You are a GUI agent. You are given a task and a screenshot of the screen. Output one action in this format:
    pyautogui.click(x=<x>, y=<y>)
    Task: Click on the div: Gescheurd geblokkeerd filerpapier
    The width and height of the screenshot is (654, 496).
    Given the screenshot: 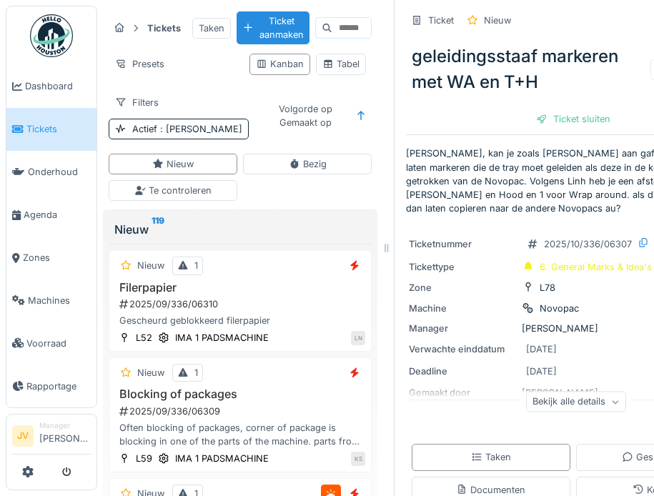 What is the action you would take?
    pyautogui.click(x=240, y=320)
    